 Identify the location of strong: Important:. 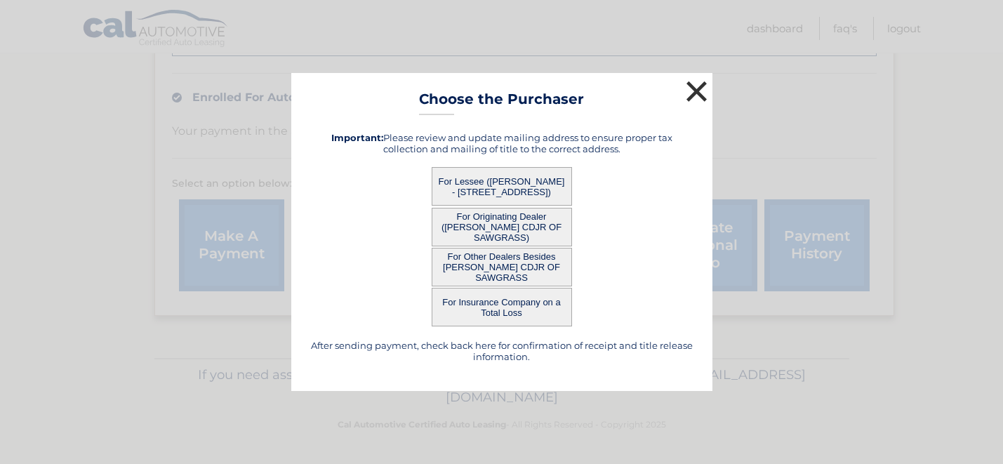
(357, 138).